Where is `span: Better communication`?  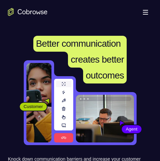
span: Better communication is located at coordinates (78, 43).